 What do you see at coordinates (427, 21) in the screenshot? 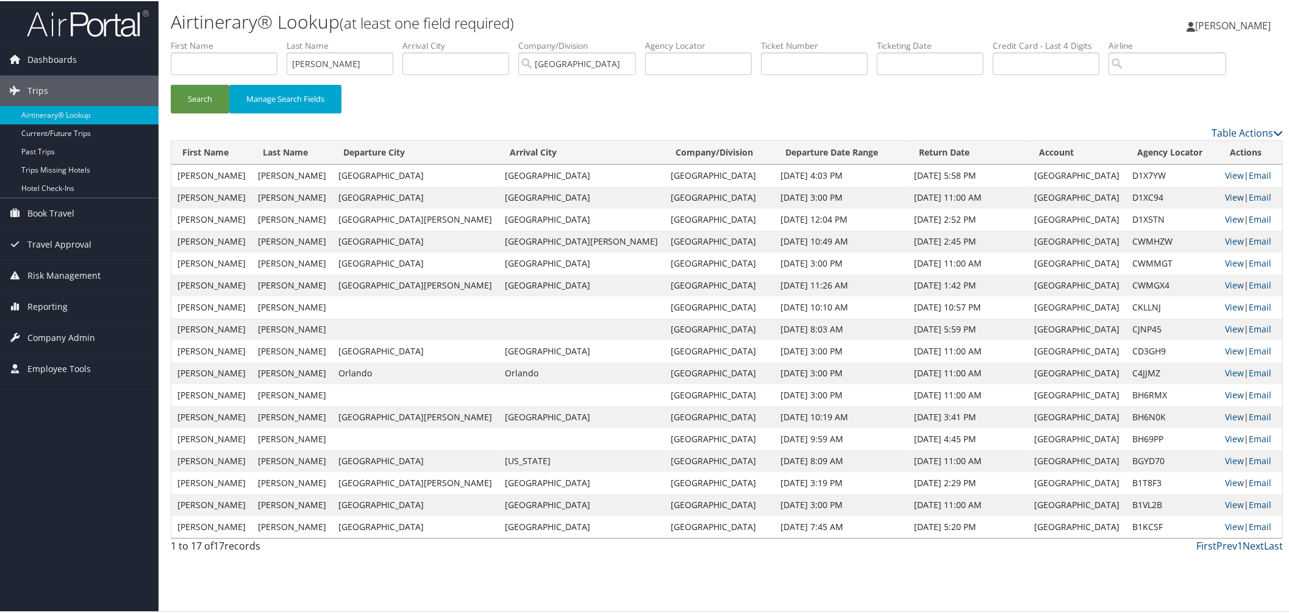
I see `small: (at least one field required)` at bounding box center [427, 21].